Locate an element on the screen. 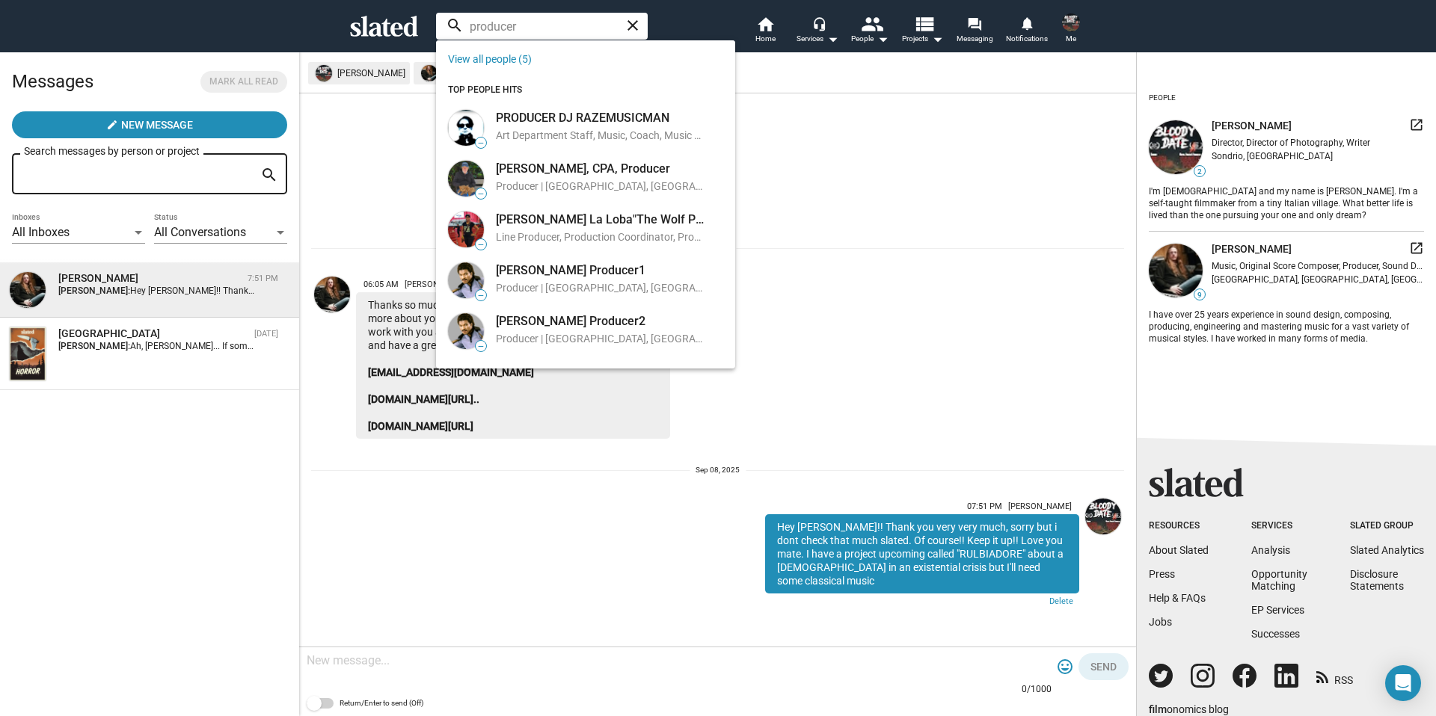 The width and height of the screenshot is (1436, 716). span: Me is located at coordinates (1071, 39).